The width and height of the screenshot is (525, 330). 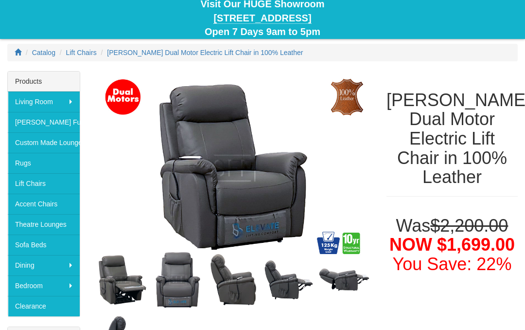 What do you see at coordinates (452, 244) in the screenshot?
I see `h1: Was` at bounding box center [452, 244].